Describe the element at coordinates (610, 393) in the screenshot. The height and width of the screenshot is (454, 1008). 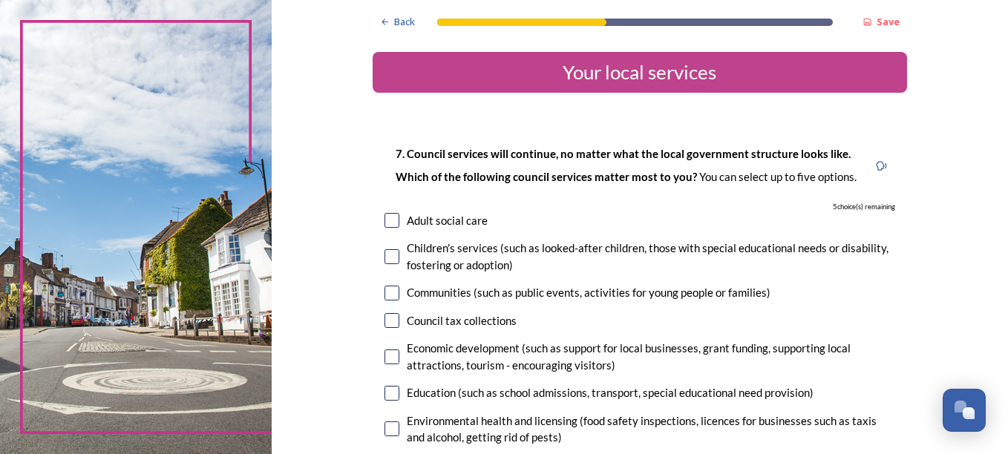
I see `div: Education (such as school admissions, transport, special educational need provision)` at that location.